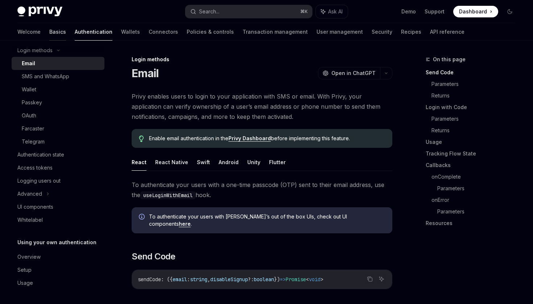 The image size is (533, 304). What do you see at coordinates (474, 165) in the screenshot?
I see `a: Callbacks` at bounding box center [474, 165].